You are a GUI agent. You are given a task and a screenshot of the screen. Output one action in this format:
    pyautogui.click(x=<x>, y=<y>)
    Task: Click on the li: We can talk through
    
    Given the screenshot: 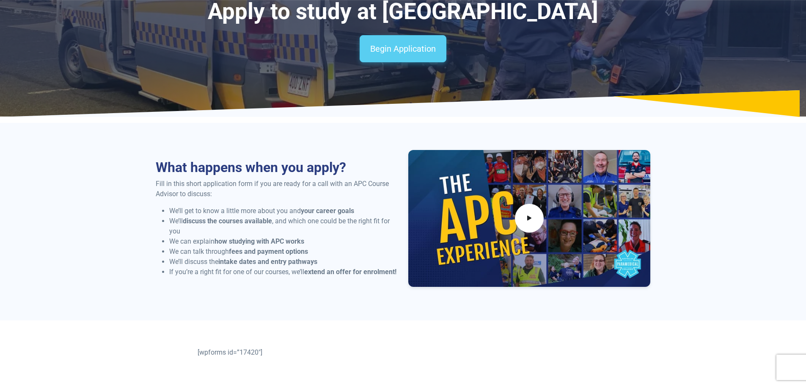 What is the action you would take?
    pyautogui.click(x=284, y=251)
    